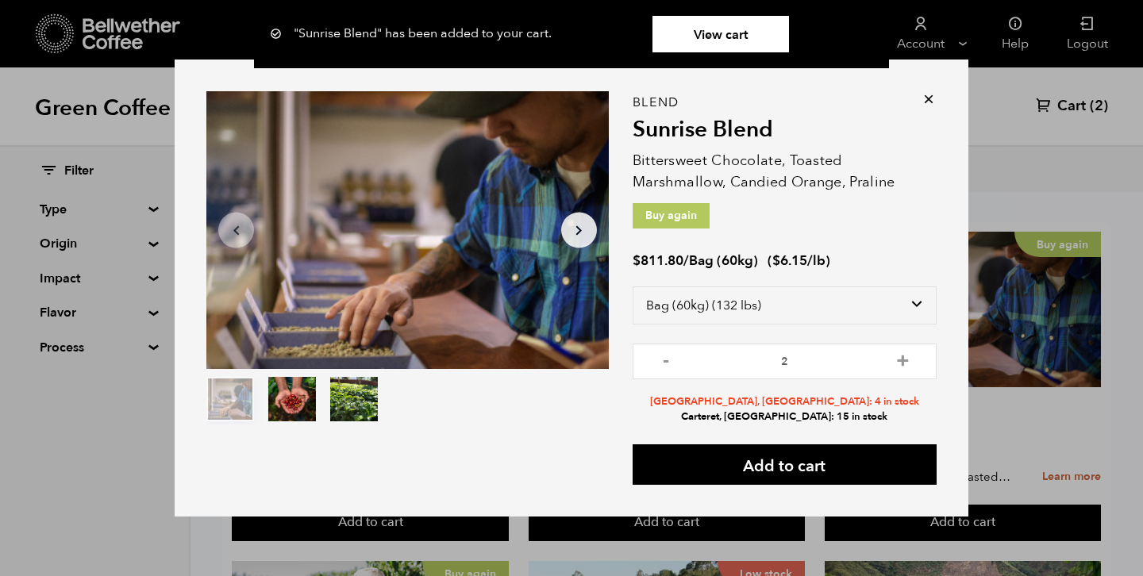 The width and height of the screenshot is (1143, 576). Describe the element at coordinates (784, 464) in the screenshot. I see `button: Add to cart` at that location.